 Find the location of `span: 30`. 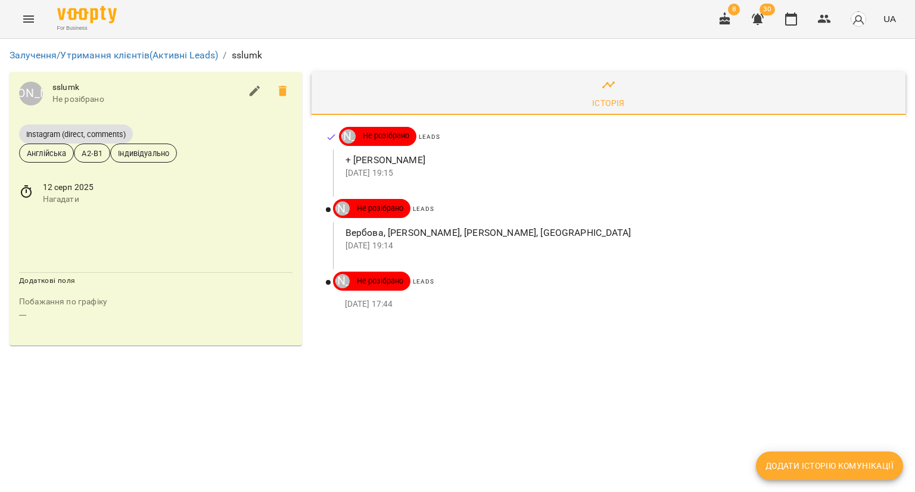

span: 30 is located at coordinates (767, 10).